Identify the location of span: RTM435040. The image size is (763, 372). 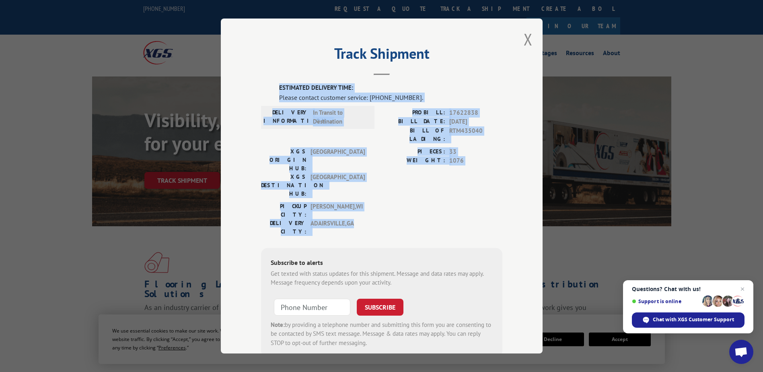
(476, 135).